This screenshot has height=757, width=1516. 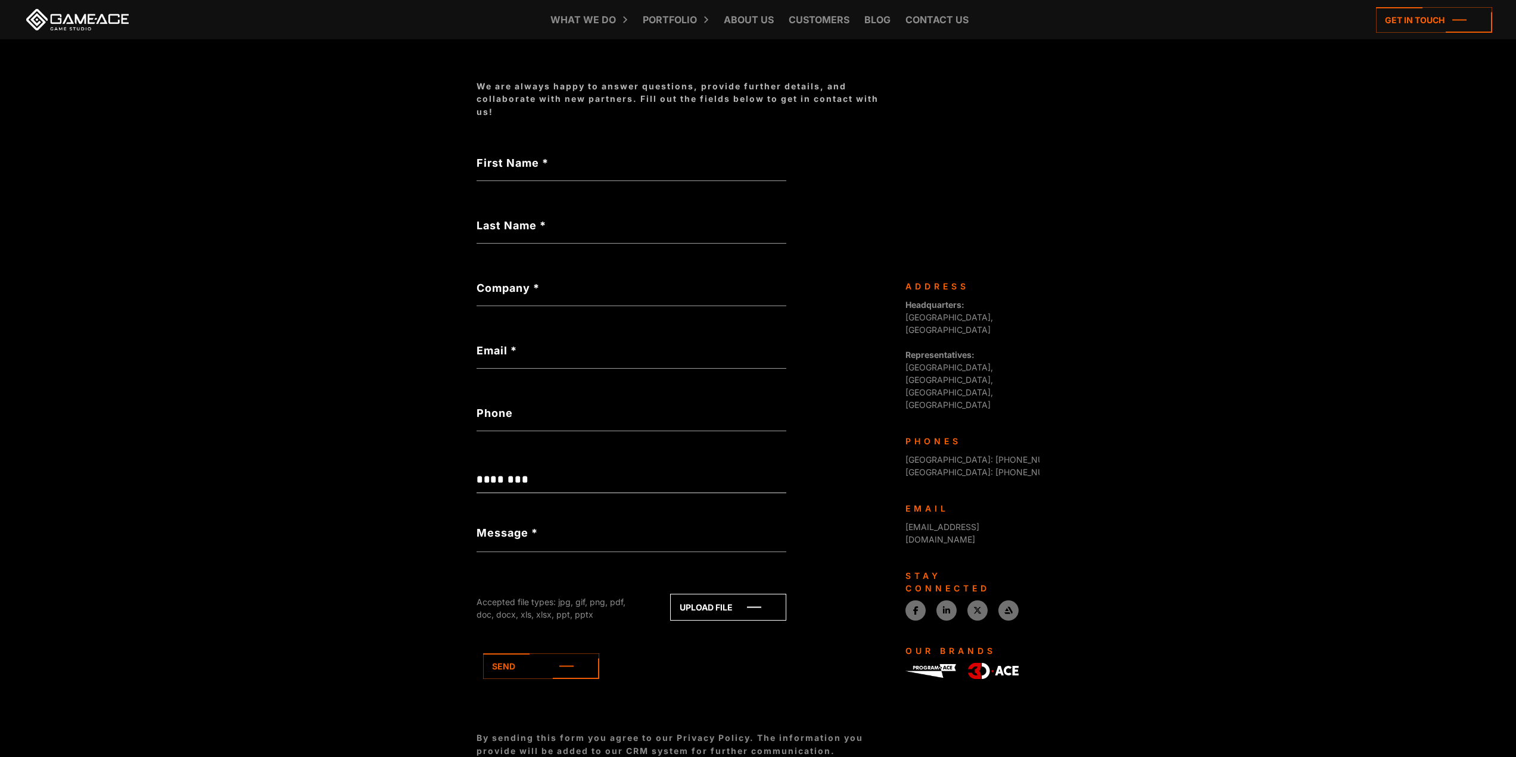 What do you see at coordinates (968, 286) in the screenshot?
I see `div: Address` at bounding box center [968, 286].